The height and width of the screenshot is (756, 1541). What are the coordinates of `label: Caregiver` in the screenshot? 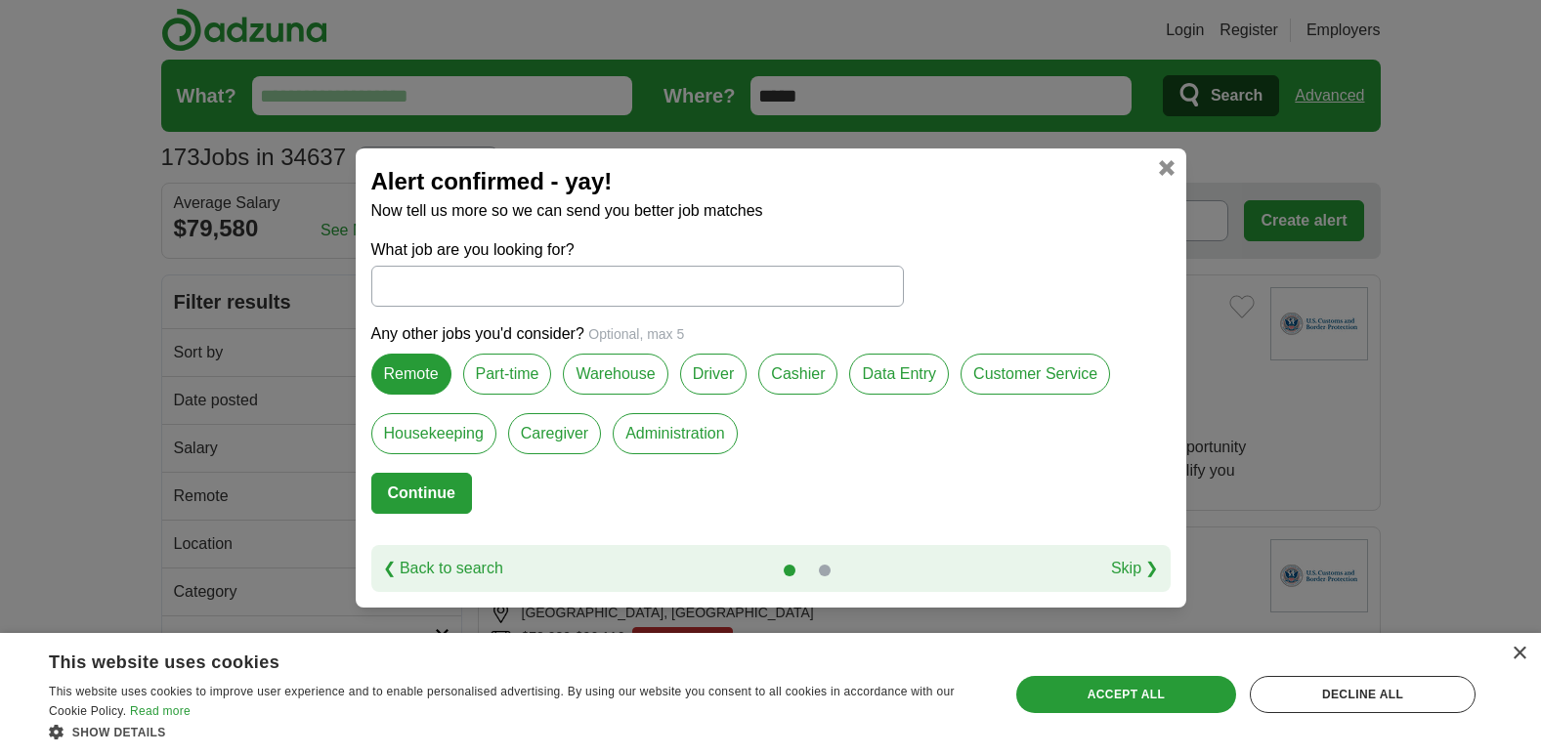 It's located at (554, 434).